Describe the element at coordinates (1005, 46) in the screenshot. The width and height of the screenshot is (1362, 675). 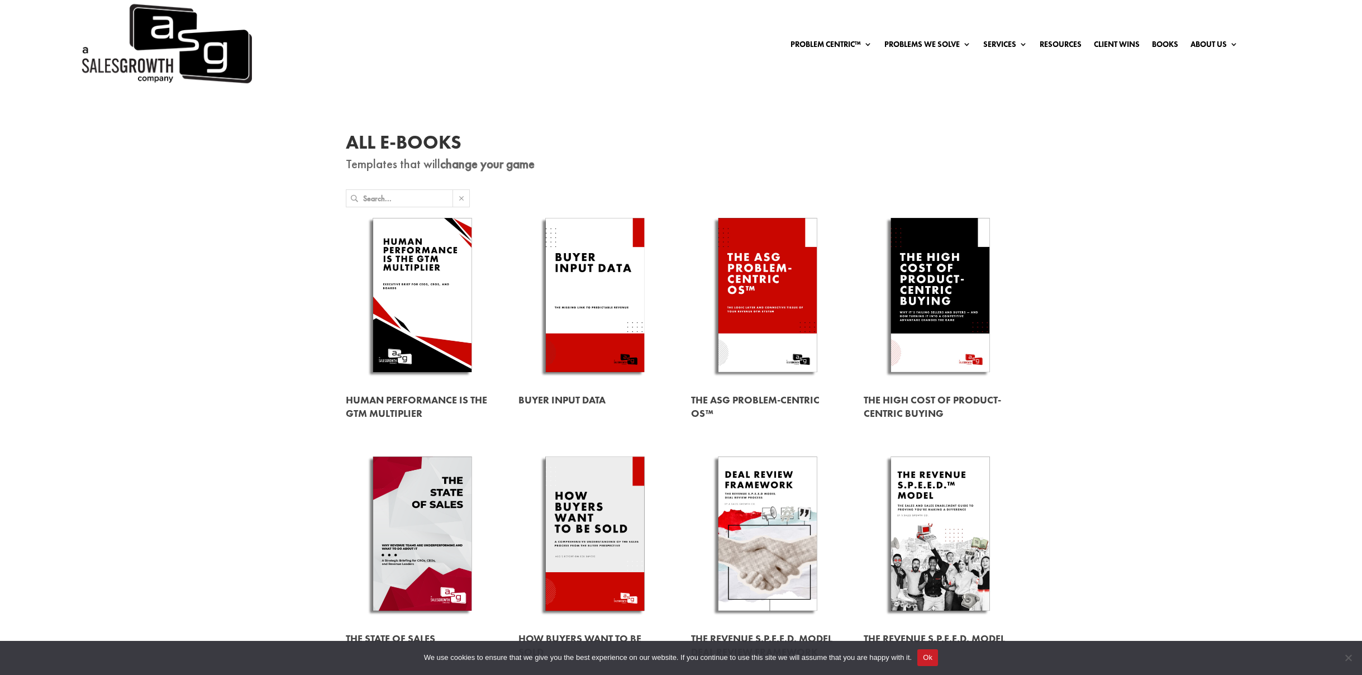
I see `a: Services` at that location.